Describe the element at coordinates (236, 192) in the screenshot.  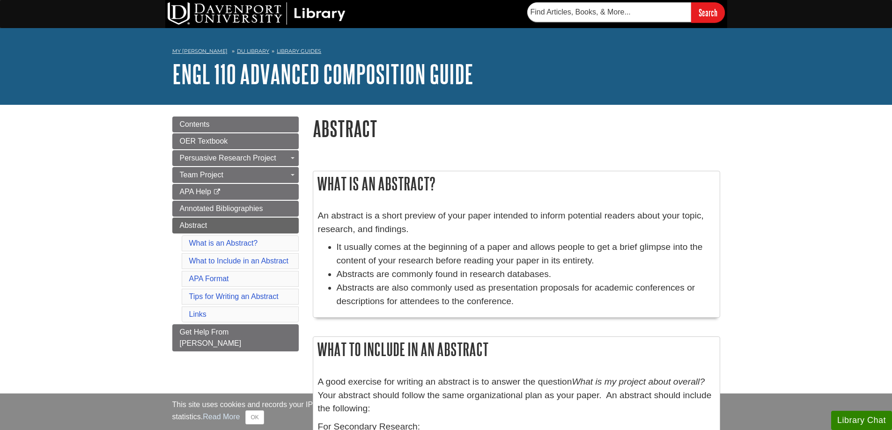
I see `a: APA Help` at that location.